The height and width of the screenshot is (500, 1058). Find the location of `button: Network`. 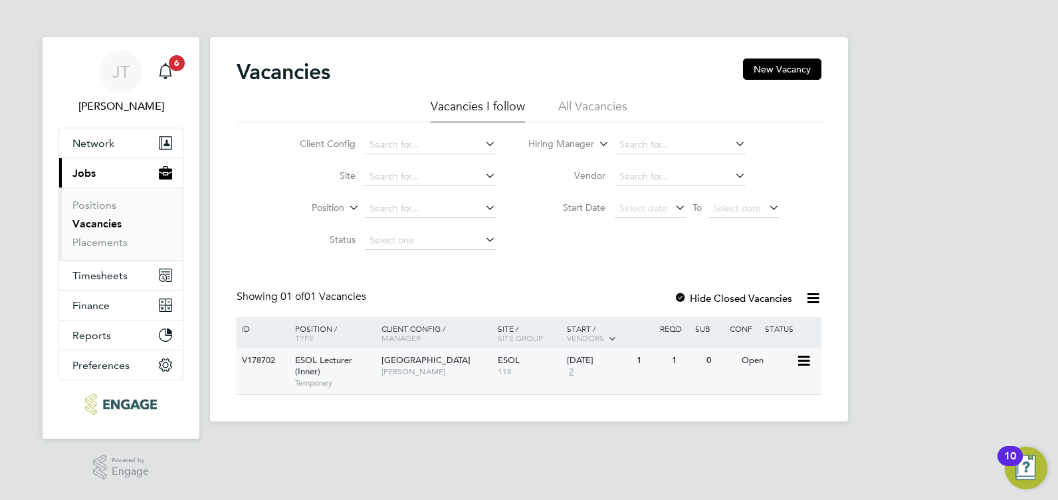

button: Network is located at coordinates (121, 143).